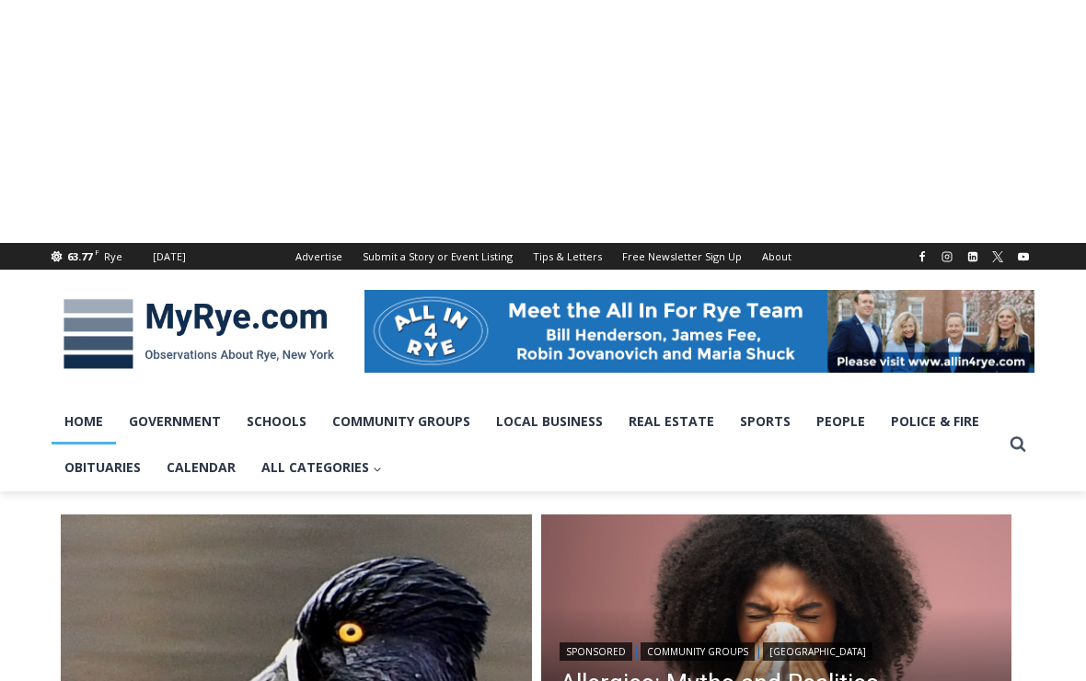 This screenshot has height=681, width=1086. I want to click on a: Government, so click(175, 422).